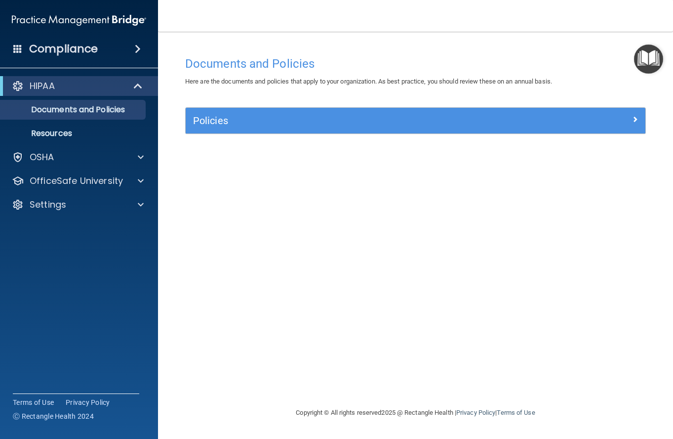 The height and width of the screenshot is (439, 673). Describe the element at coordinates (42, 86) in the screenshot. I see `p: HIPAA` at that location.